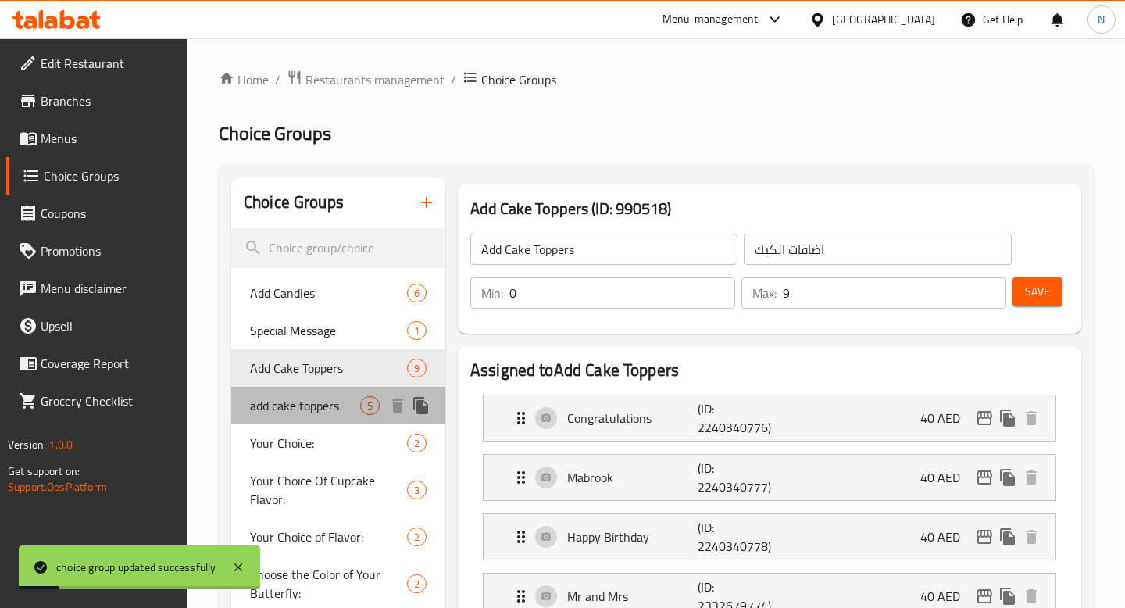  Describe the element at coordinates (108, 63) in the screenshot. I see `span: Edit Restaurant` at that location.